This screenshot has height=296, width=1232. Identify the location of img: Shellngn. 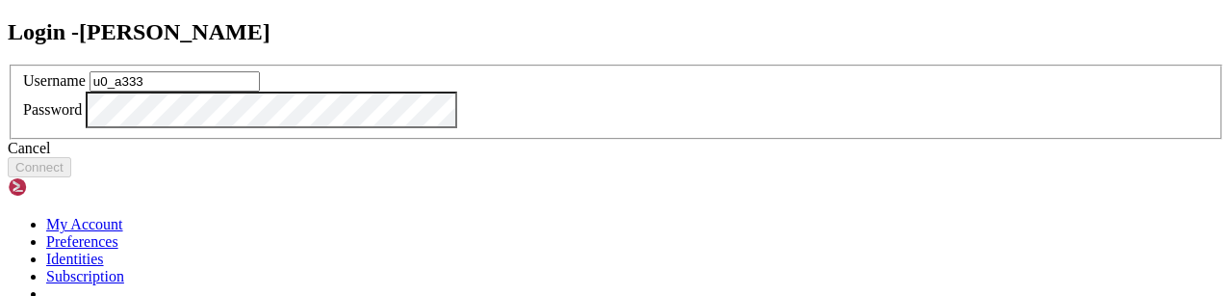
(63, 187).